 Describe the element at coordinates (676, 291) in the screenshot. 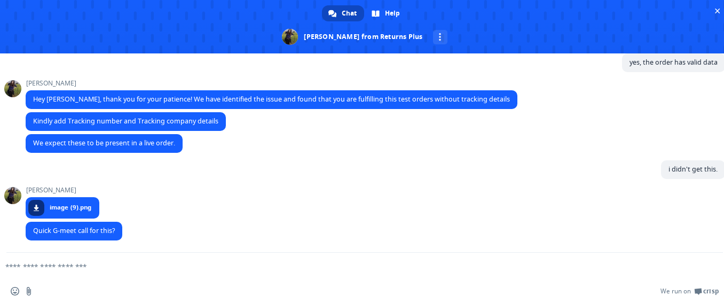

I see `span: We run on` at that location.